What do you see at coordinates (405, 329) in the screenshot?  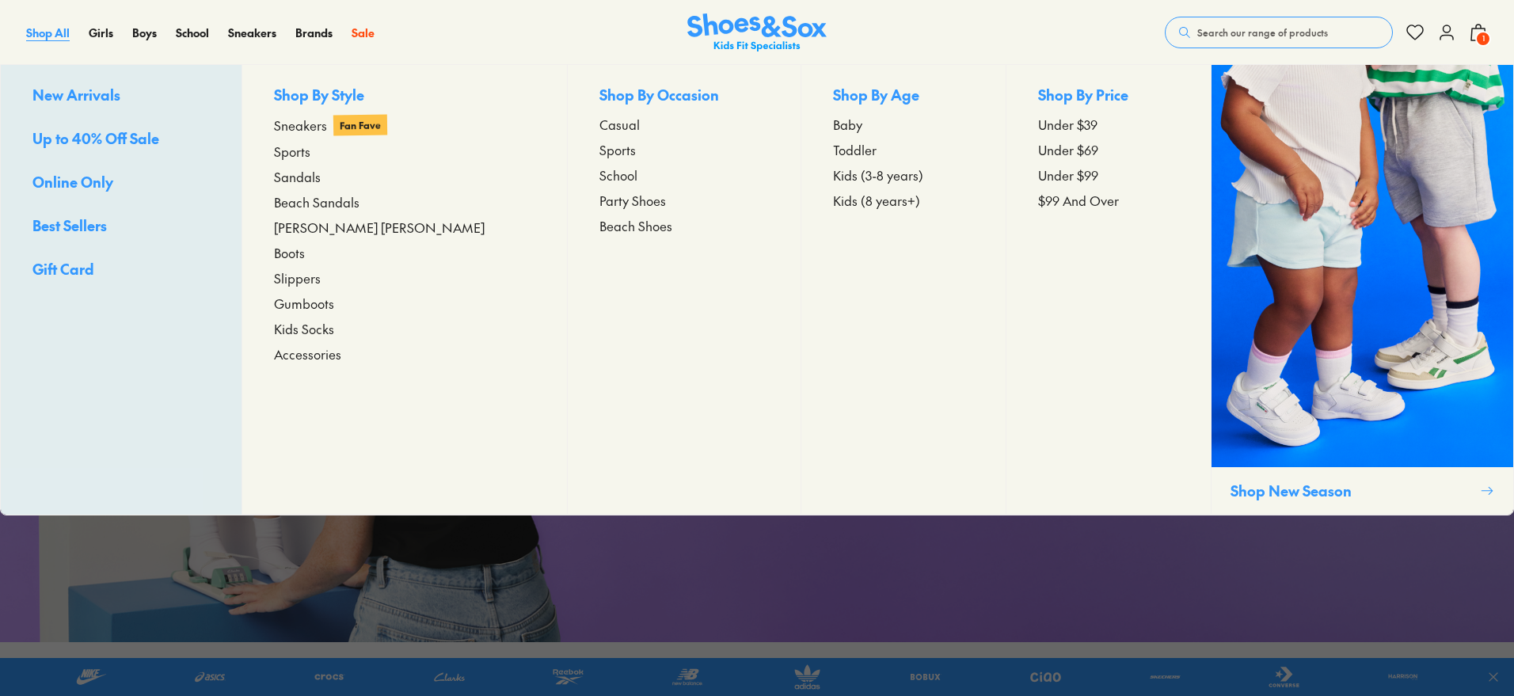 I see `a: Kids Socks` at bounding box center [405, 329].